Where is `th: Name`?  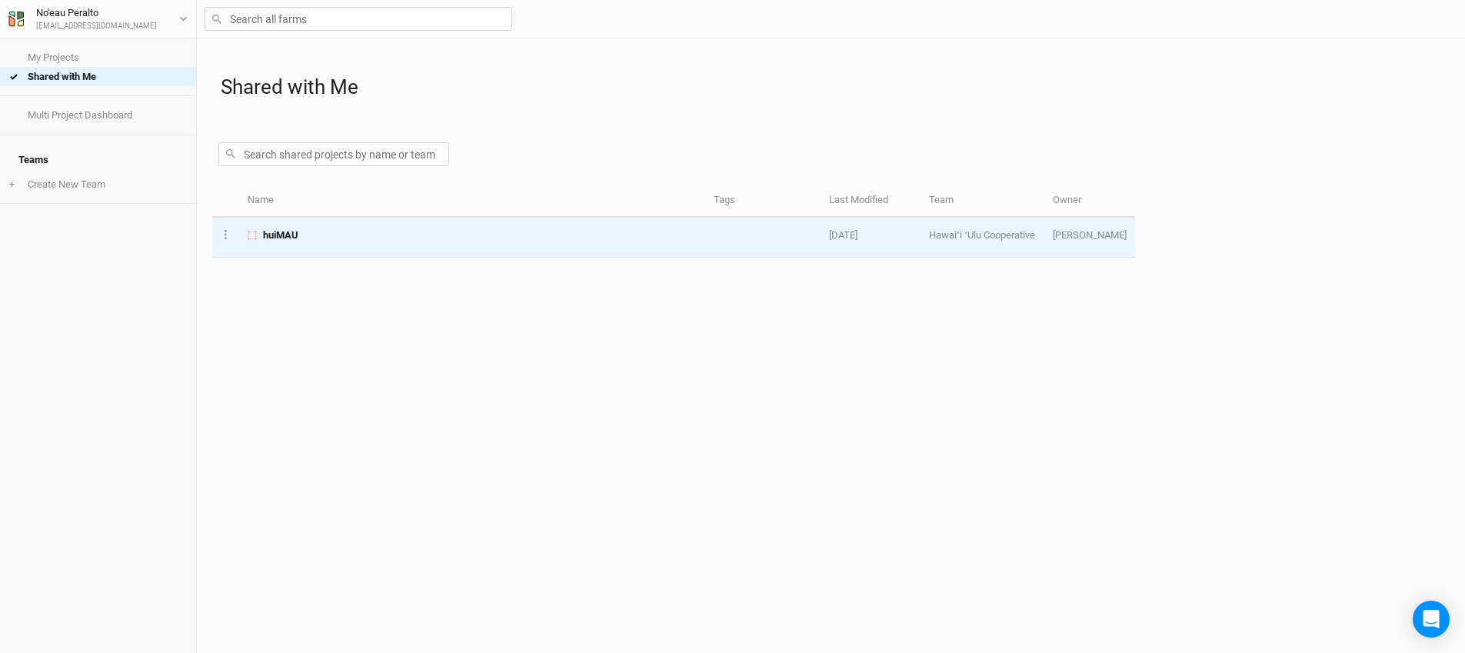 th: Name is located at coordinates (472, 201).